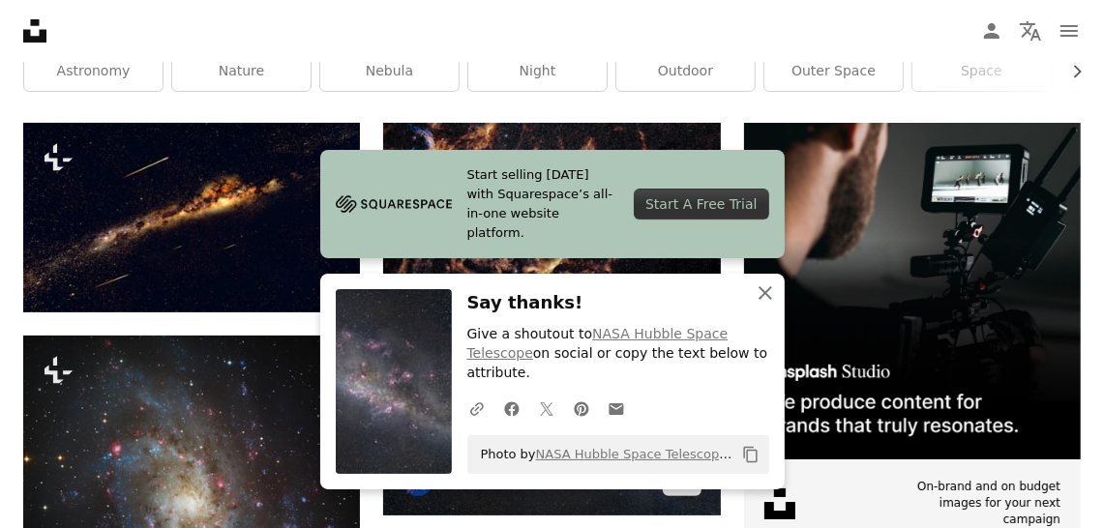 The width and height of the screenshot is (1104, 528). I want to click on p: Give a shoutout to on social or copy the text below to attribute., so click(618, 354).